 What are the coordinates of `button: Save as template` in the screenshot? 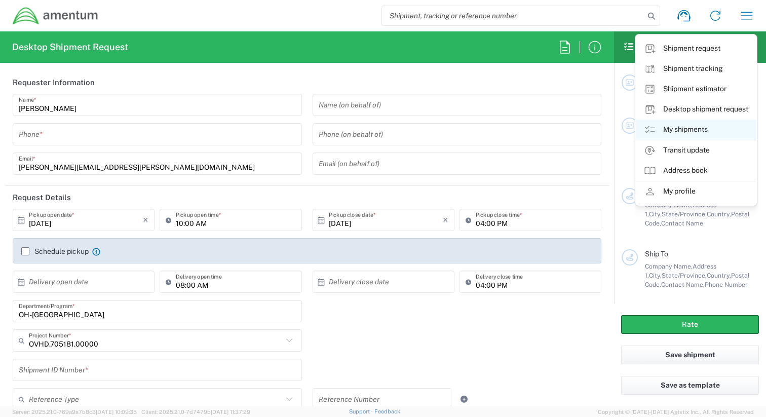 It's located at (690, 385).